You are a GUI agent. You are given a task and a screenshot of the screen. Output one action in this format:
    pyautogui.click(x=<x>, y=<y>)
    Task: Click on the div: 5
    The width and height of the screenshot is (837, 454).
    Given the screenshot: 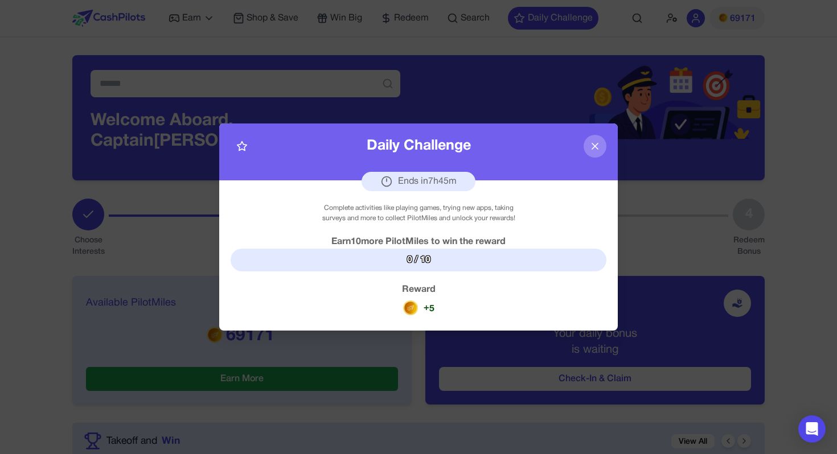 What is the action you would take?
    pyautogui.click(x=432, y=309)
    